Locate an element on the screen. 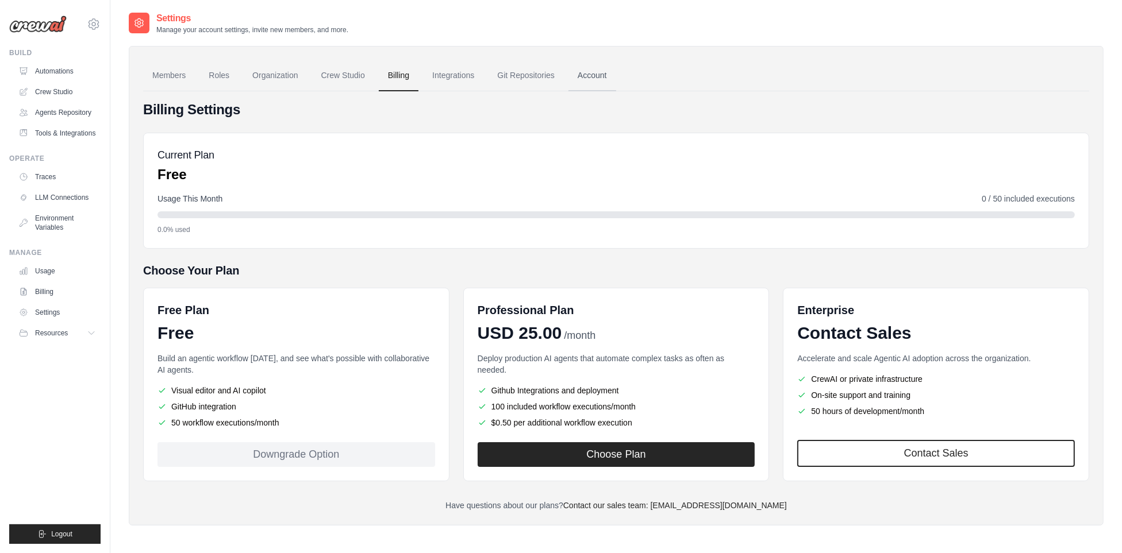  li: On-site support and training is located at coordinates (935, 395).